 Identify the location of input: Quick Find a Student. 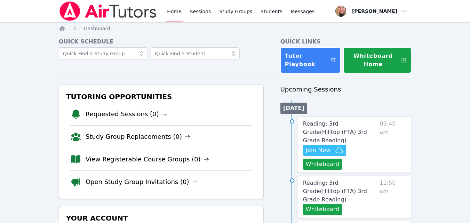
(195, 54).